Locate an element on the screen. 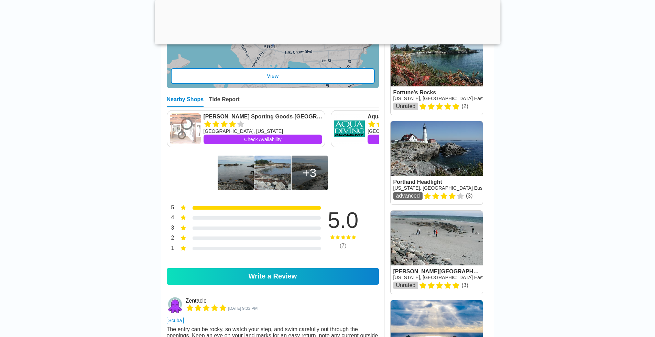 This screenshot has width=655, height=337. span: 5849 is located at coordinates (243, 308).